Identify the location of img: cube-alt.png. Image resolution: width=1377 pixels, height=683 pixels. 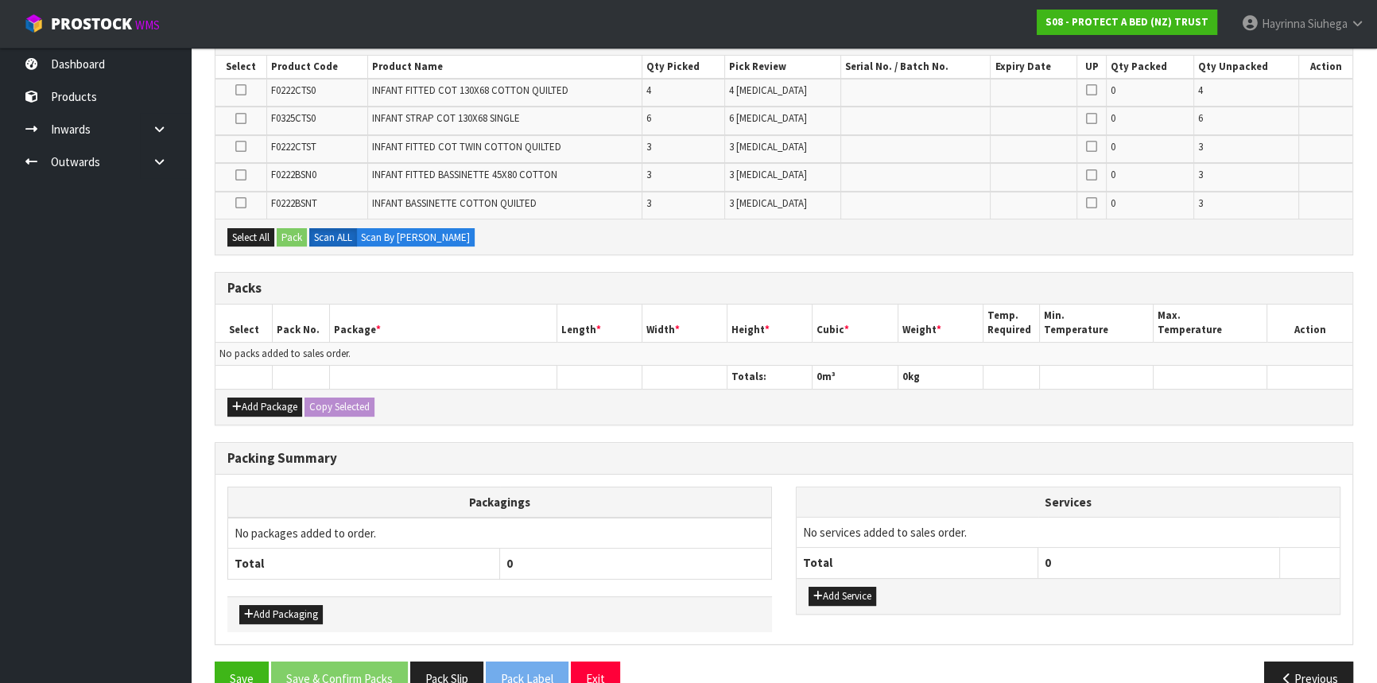
(33, 23).